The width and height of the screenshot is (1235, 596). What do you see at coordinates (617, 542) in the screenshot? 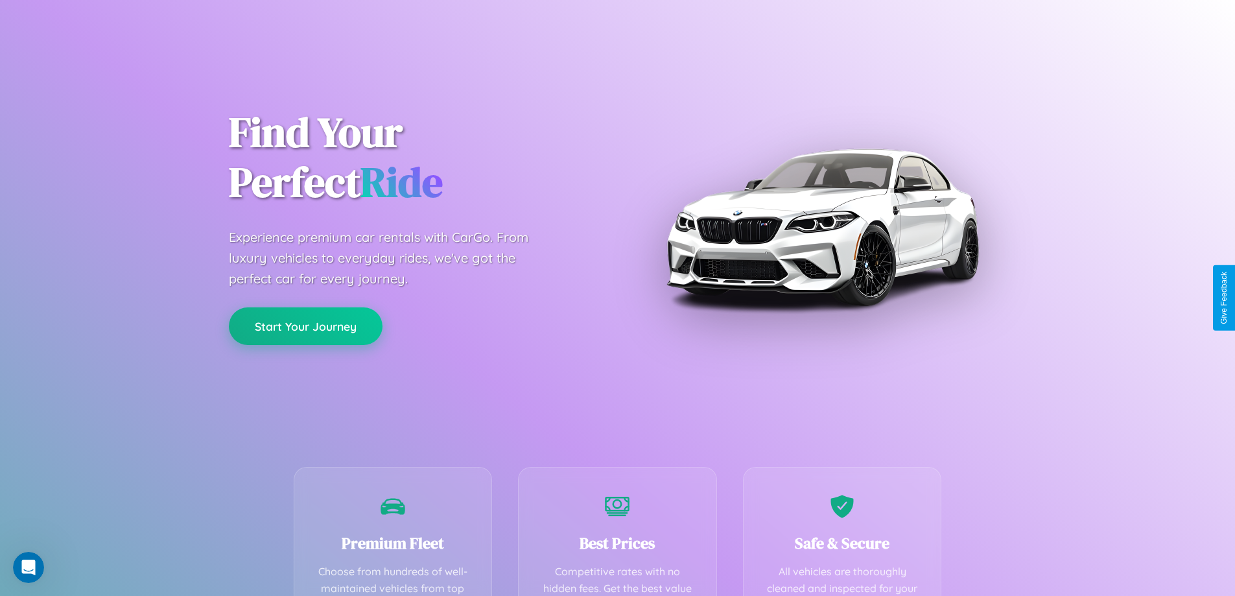
I see `h3: Best Prices` at bounding box center [617, 542].